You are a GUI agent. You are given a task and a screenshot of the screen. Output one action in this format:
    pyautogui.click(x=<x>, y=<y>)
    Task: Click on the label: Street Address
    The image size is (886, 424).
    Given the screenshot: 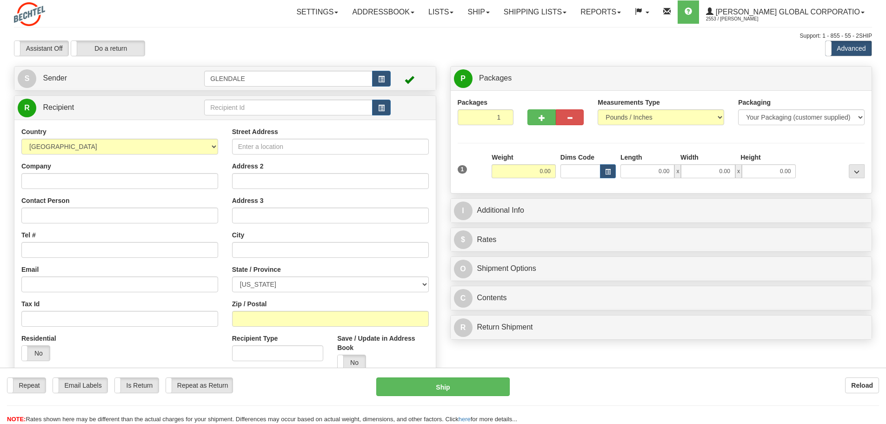 What is the action you would take?
    pyautogui.click(x=255, y=132)
    